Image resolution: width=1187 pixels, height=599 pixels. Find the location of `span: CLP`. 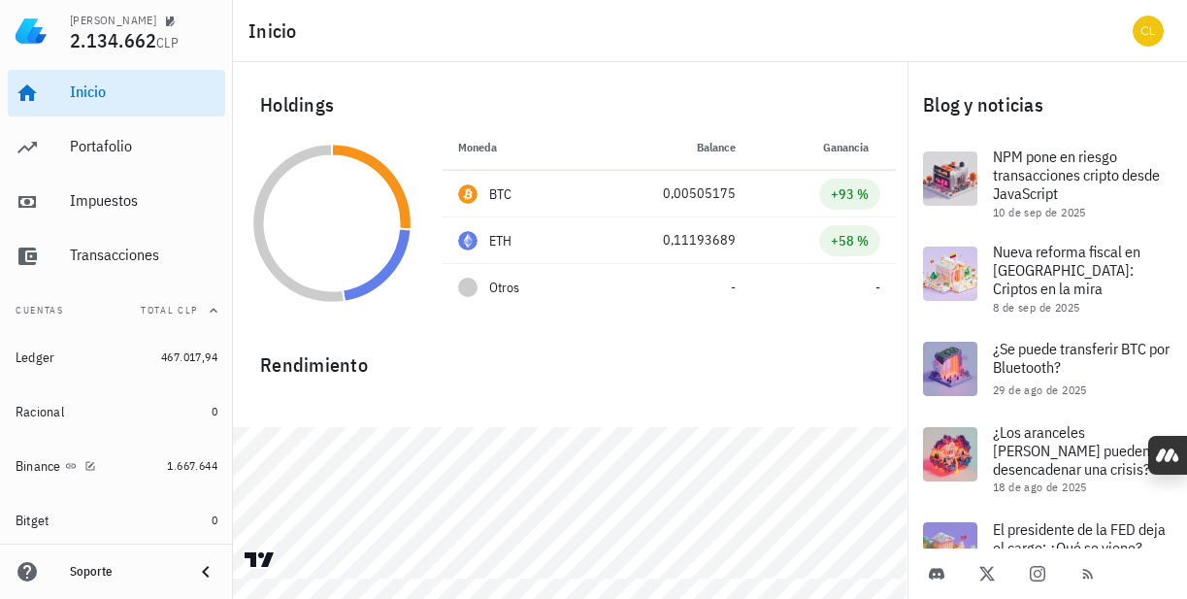

span: CLP is located at coordinates (167, 43).